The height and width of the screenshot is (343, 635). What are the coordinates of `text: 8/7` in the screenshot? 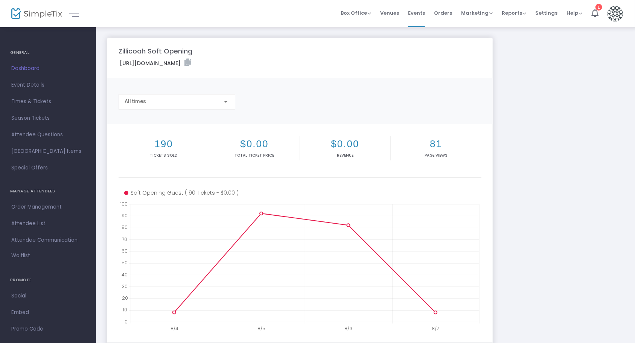 It's located at (436, 328).